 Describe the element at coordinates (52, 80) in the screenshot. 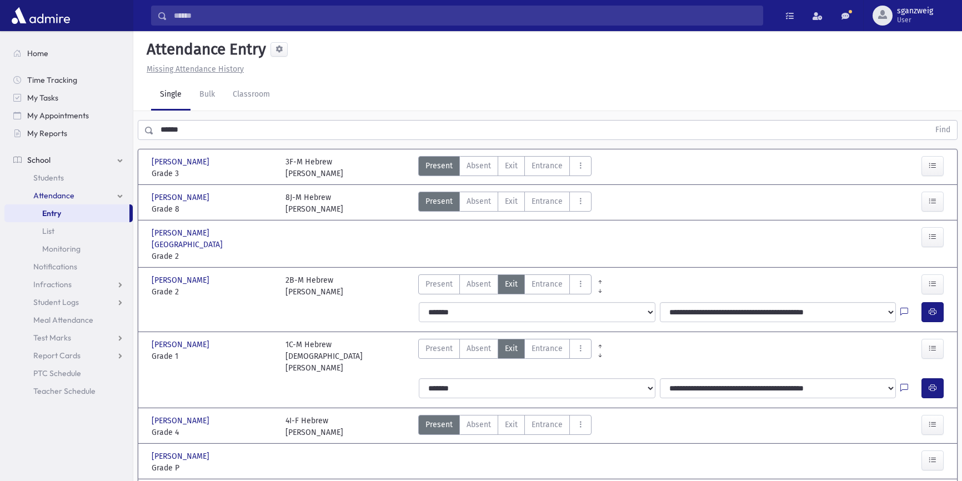

I see `span: Time Tracking` at that location.